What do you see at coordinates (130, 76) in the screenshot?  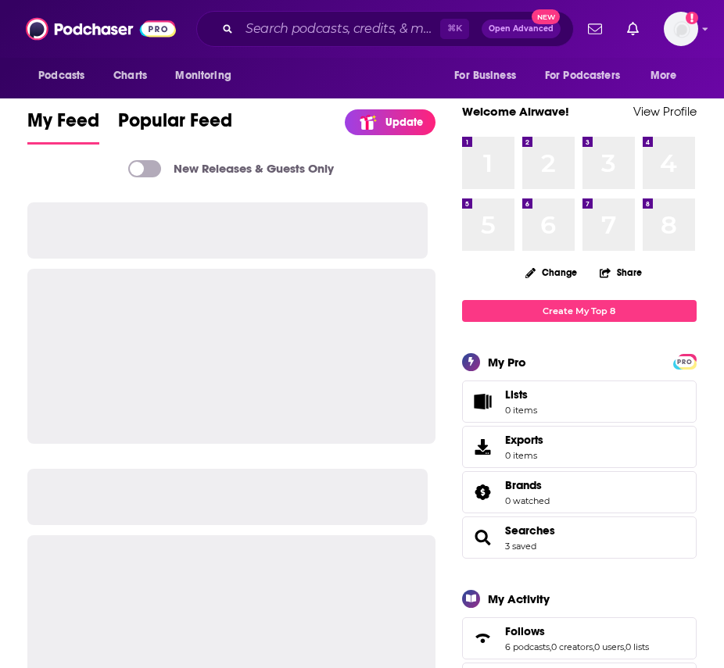 I see `a: Charts` at bounding box center [130, 76].